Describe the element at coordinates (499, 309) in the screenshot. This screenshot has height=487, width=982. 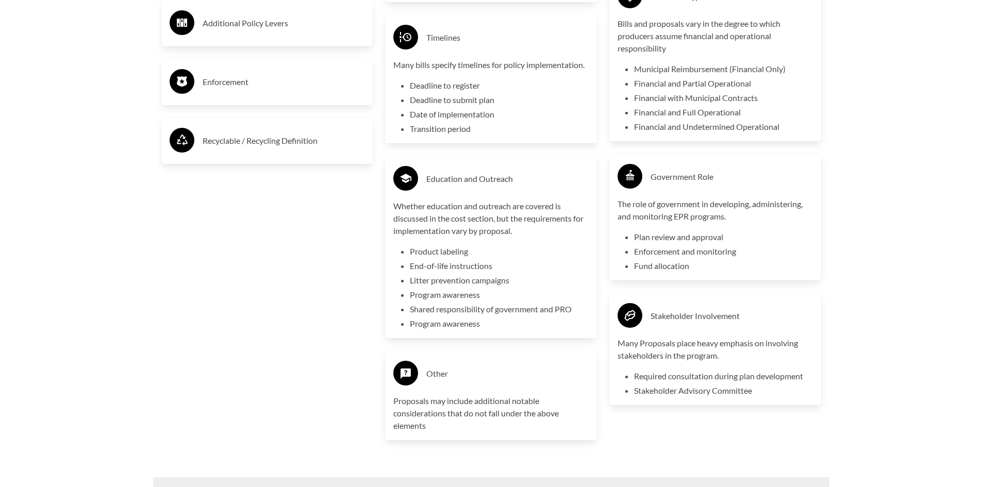
I see `li: Shared responsibility of government and PRO` at that location.